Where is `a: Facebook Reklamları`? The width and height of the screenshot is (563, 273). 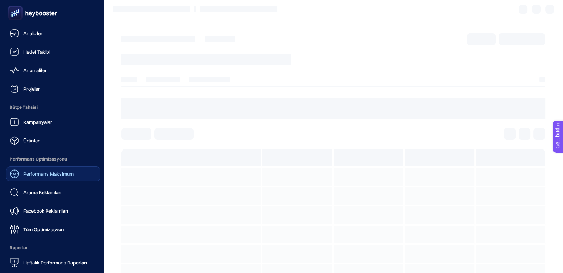 a: Facebook Reklamları is located at coordinates (53, 211).